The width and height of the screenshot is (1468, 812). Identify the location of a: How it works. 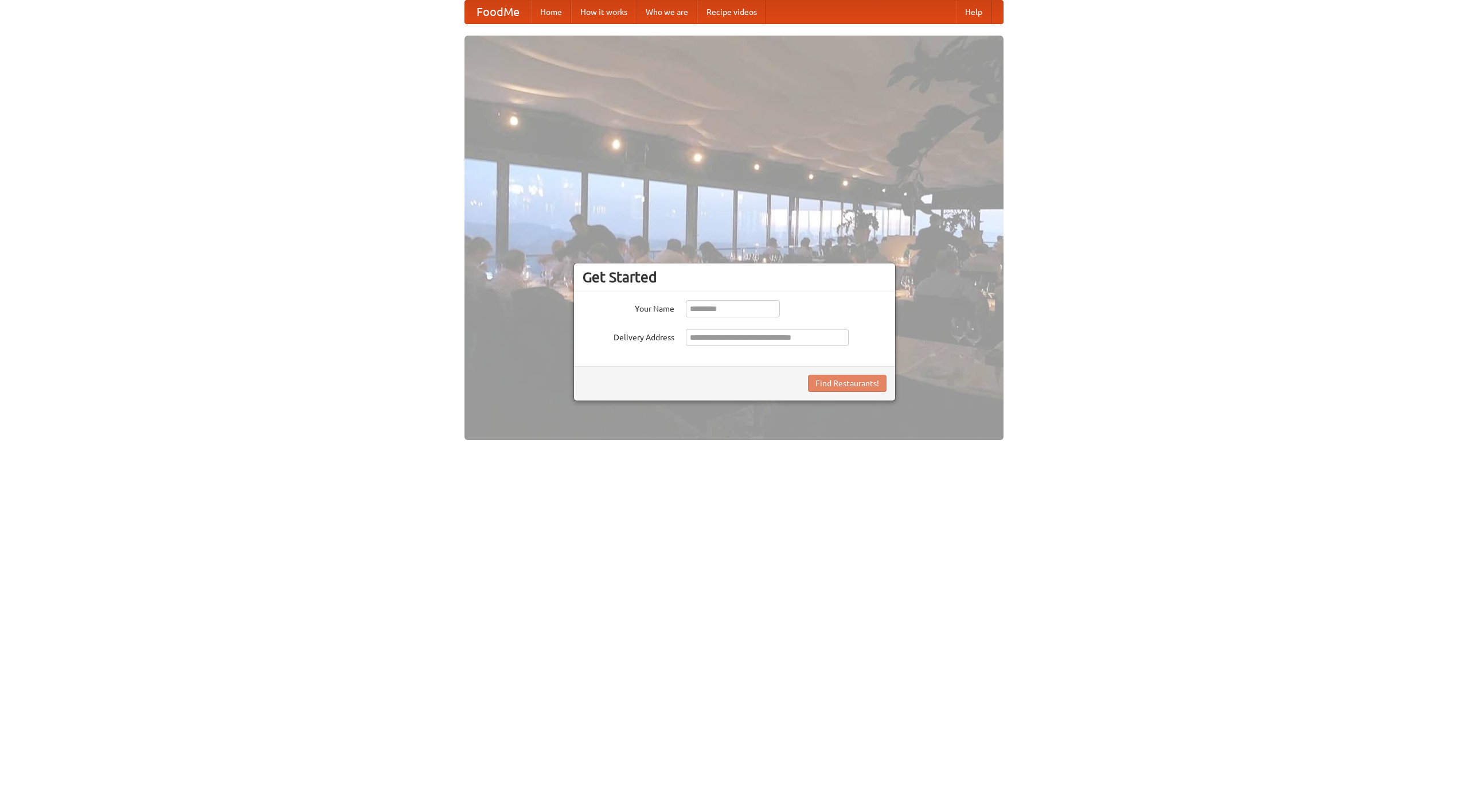
(604, 12).